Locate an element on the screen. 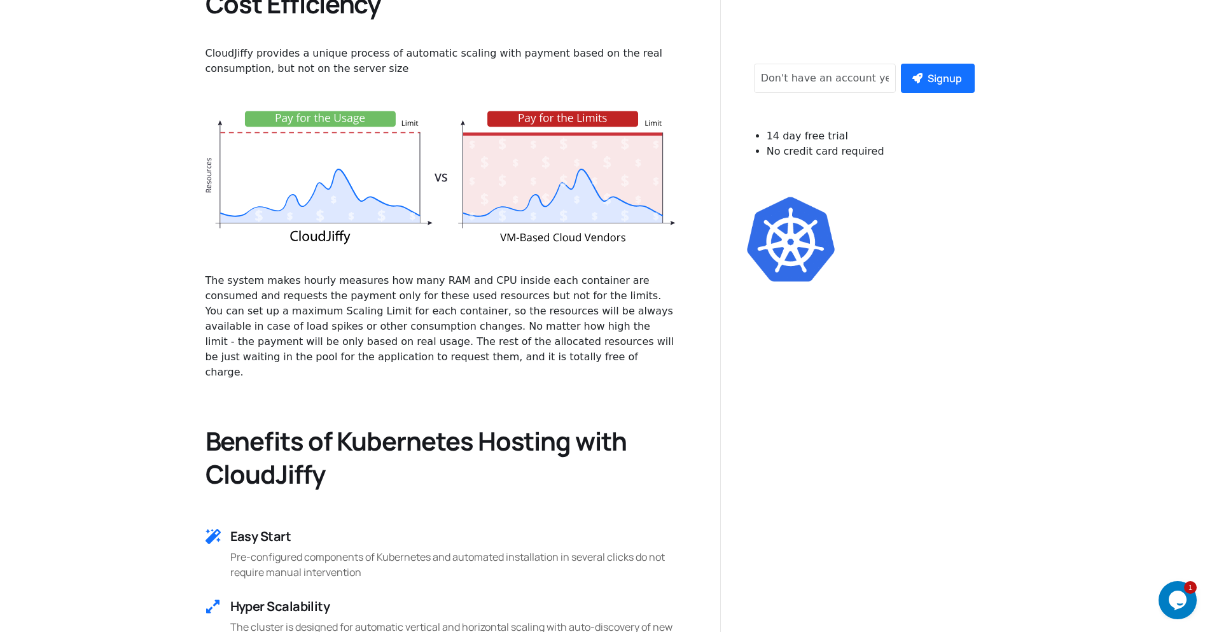  li: No credit card required is located at coordinates (878, 151).